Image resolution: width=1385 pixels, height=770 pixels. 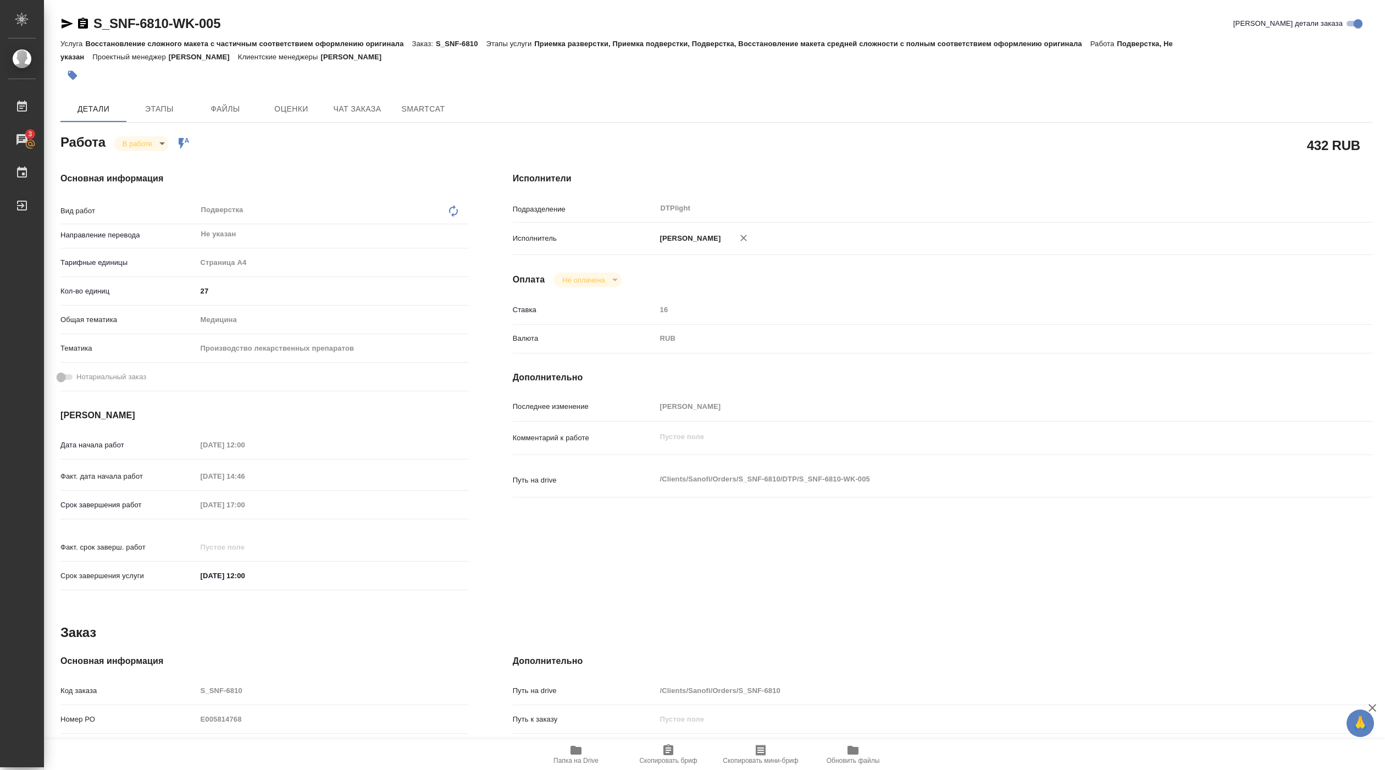 What do you see at coordinates (668, 761) in the screenshot?
I see `span: Скопировать бриф` at bounding box center [668, 761].